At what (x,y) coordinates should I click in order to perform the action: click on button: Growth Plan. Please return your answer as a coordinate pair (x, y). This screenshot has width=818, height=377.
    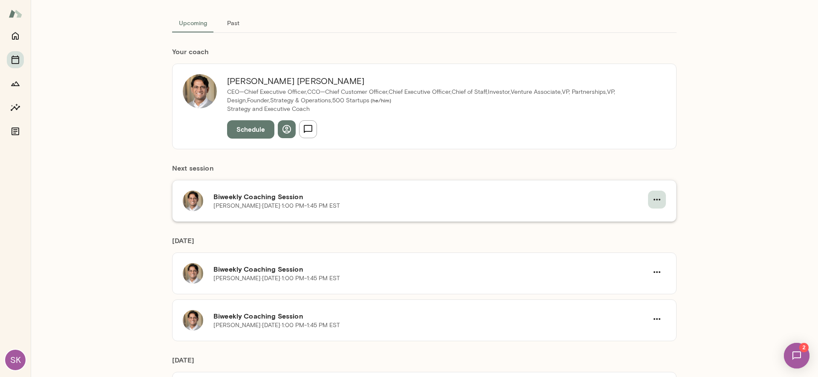
    Looking at the image, I should click on (15, 84).